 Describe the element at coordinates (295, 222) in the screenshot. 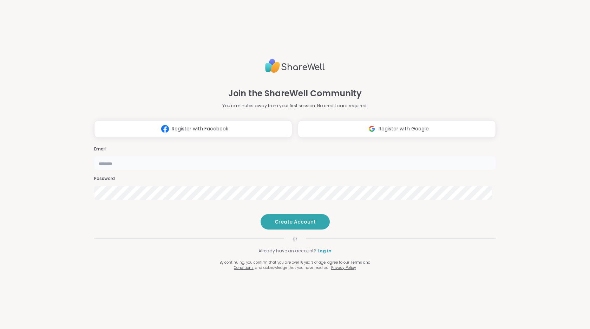

I see `button: Create Account` at that location.